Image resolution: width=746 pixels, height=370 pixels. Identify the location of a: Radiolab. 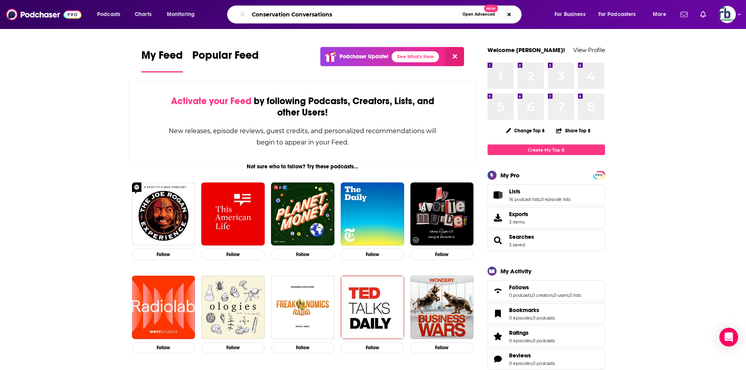
(164, 307).